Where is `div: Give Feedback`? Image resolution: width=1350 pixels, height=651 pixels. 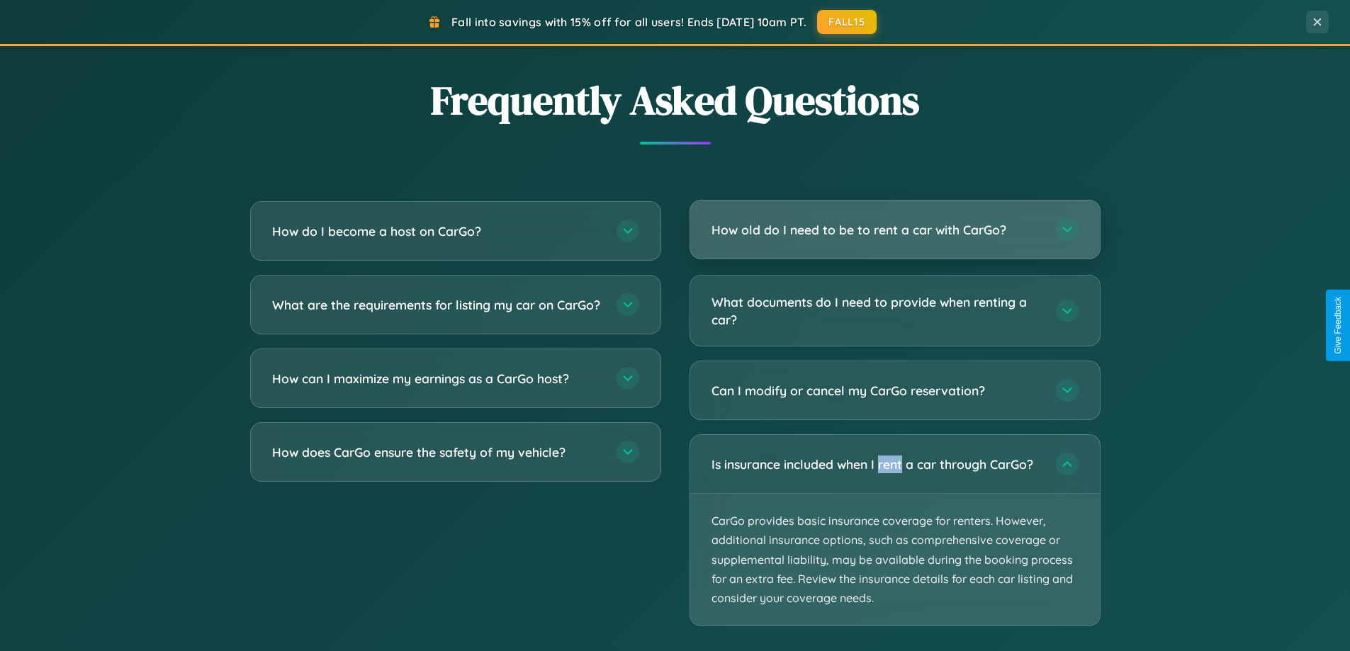
div: Give Feedback is located at coordinates (1338, 325).